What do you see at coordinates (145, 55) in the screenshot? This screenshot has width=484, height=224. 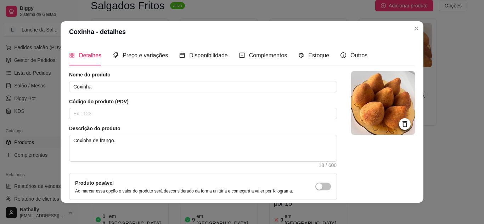 I see `span: Preço e variações` at bounding box center [145, 55].